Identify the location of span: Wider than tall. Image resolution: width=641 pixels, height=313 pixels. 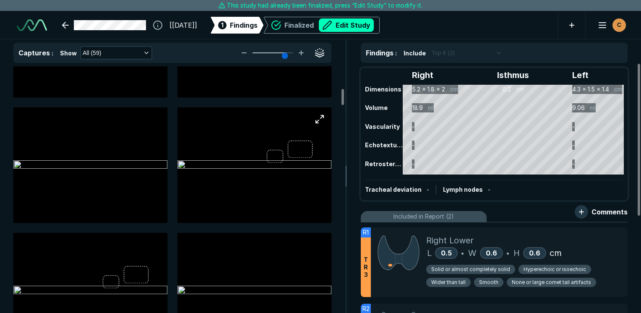
(448, 282).